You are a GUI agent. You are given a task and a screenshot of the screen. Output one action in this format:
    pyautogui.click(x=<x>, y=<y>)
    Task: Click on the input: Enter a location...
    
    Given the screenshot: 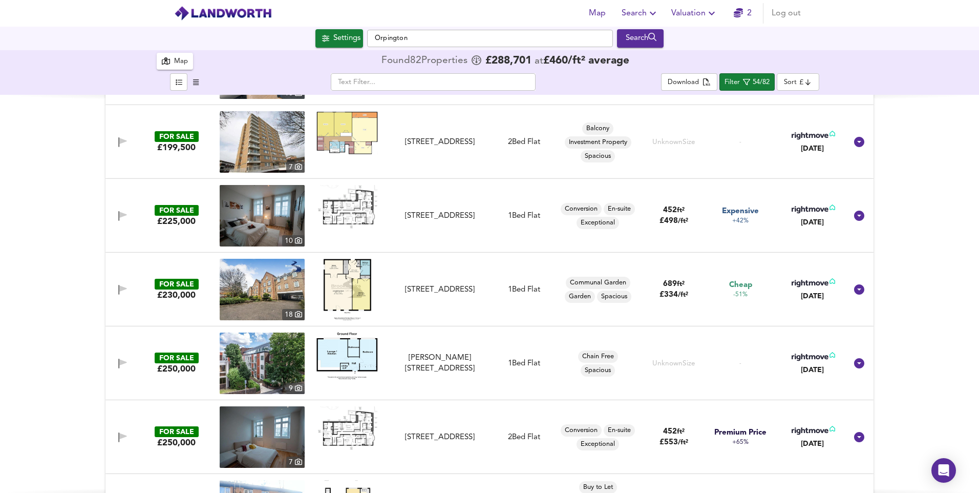 What is the action you would take?
    pyautogui.click(x=490, y=38)
    